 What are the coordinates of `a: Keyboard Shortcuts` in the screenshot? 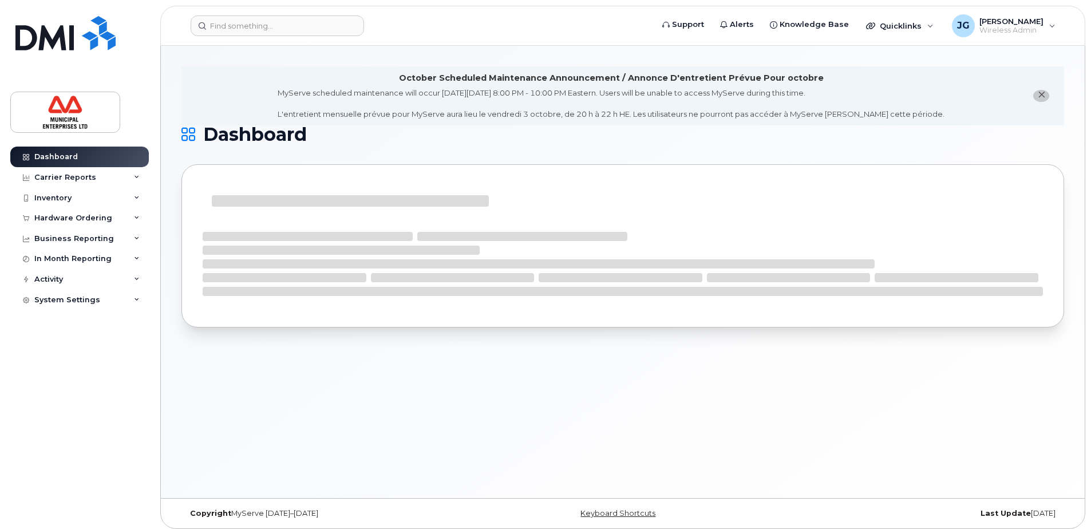 It's located at (618, 513).